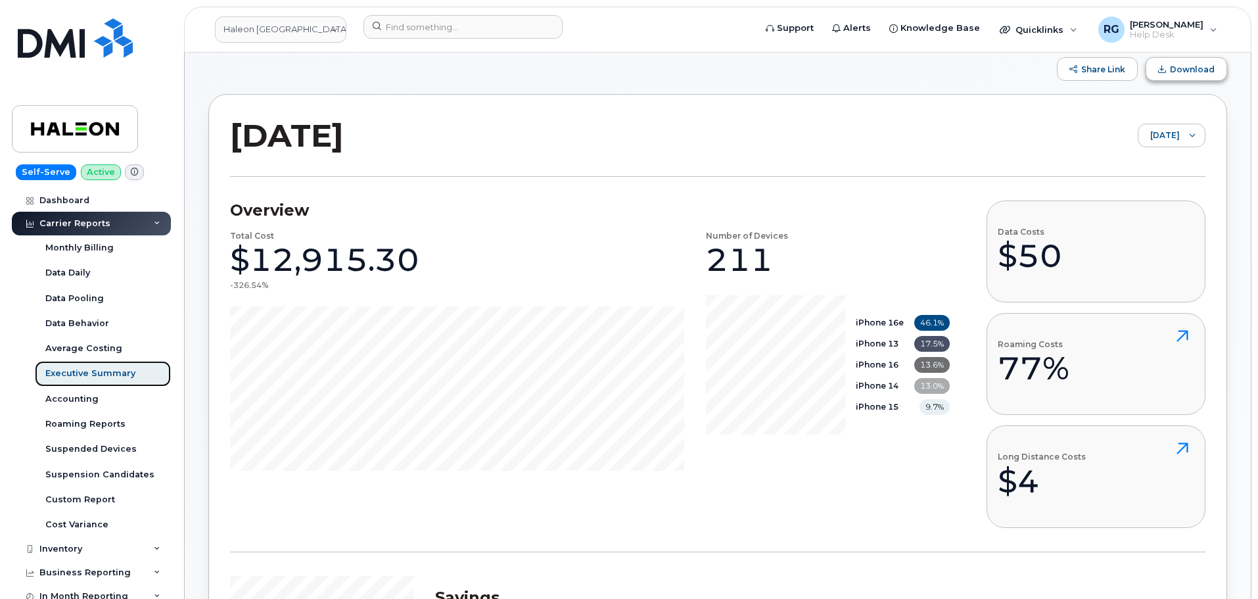 The width and height of the screenshot is (1258, 599). I want to click on span: 46.1%, so click(932, 323).